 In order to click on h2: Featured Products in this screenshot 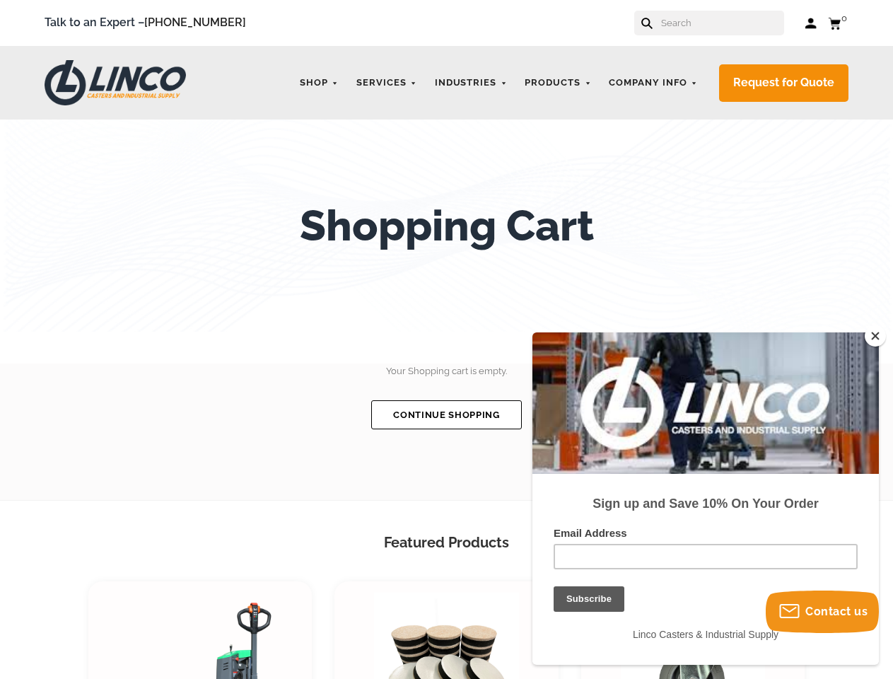, I will do `click(447, 542)`.